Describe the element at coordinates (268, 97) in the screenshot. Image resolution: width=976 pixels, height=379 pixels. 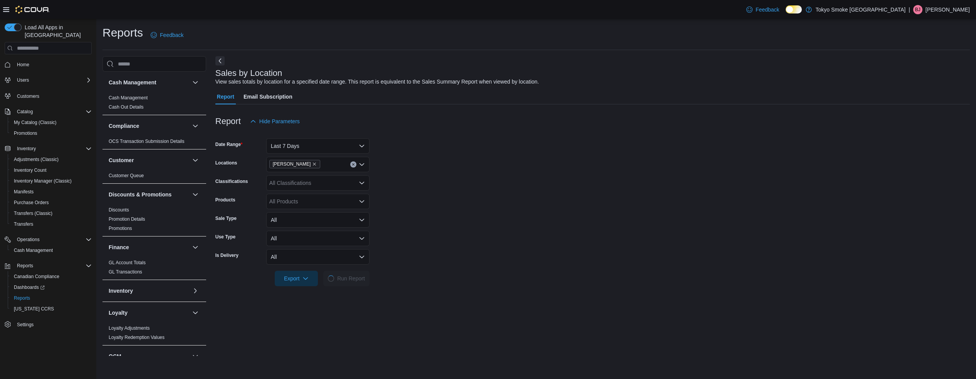
I see `span: Email Subscription` at that location.